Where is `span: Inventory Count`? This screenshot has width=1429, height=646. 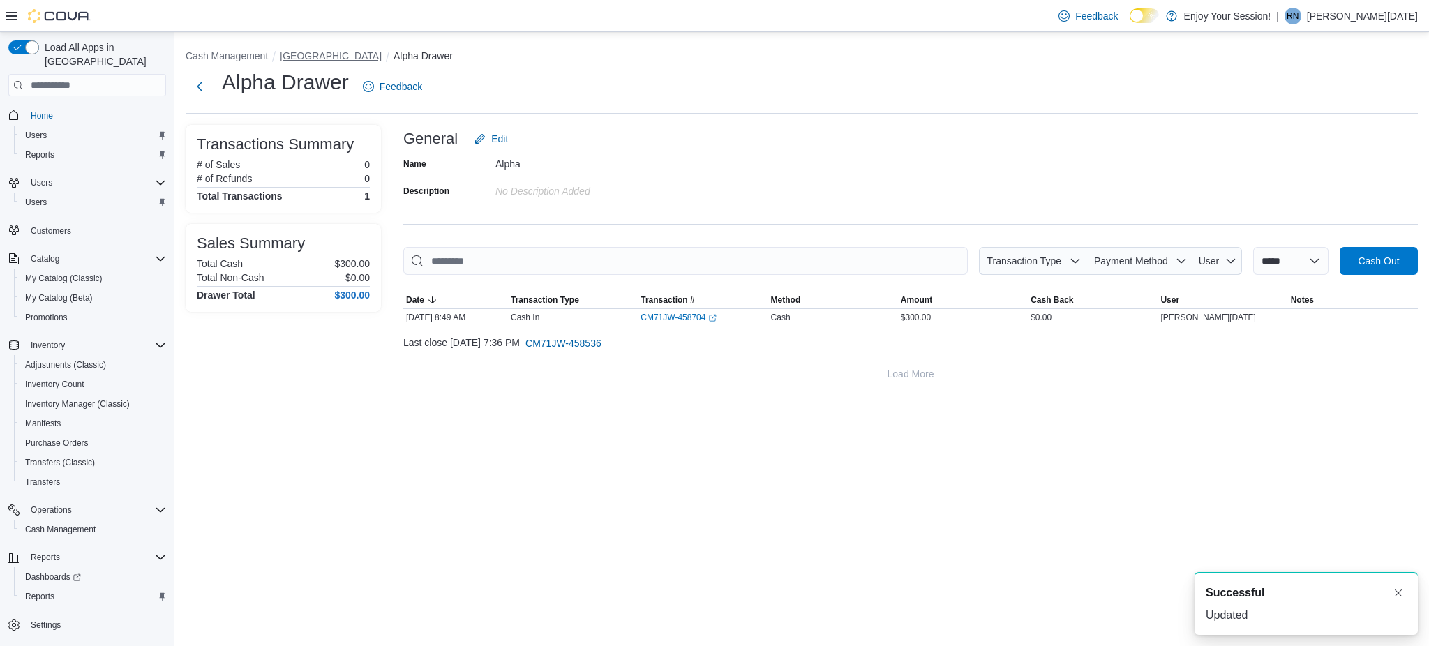 span: Inventory Count is located at coordinates (54, 385).